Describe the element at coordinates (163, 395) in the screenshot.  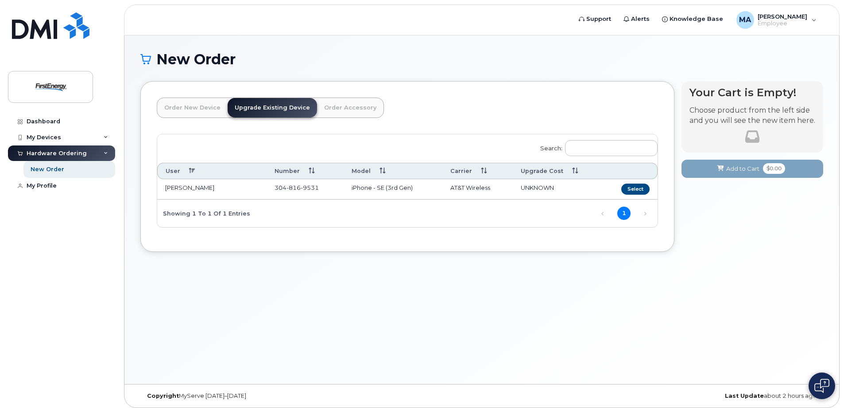
I see `strong: Copyright` at that location.